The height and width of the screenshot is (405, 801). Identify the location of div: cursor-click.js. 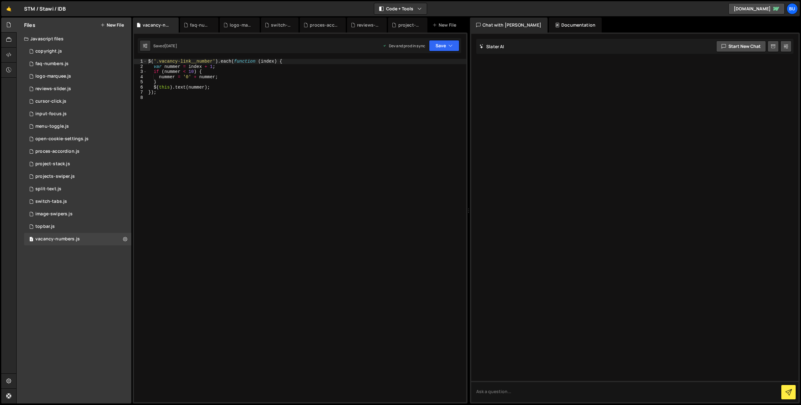
(51, 101).